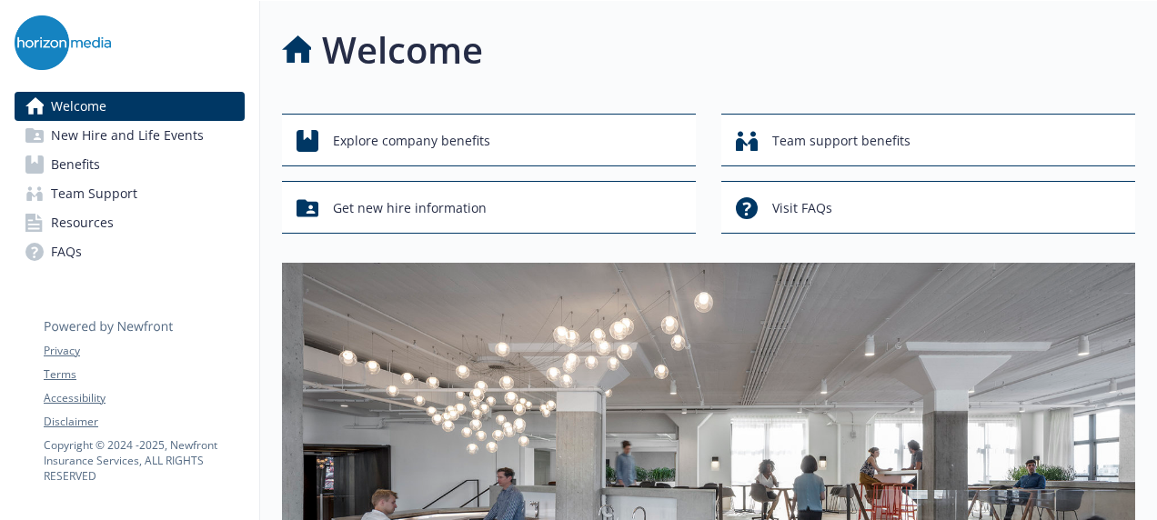 This screenshot has width=1157, height=520. I want to click on span: Get new hire information, so click(409, 208).